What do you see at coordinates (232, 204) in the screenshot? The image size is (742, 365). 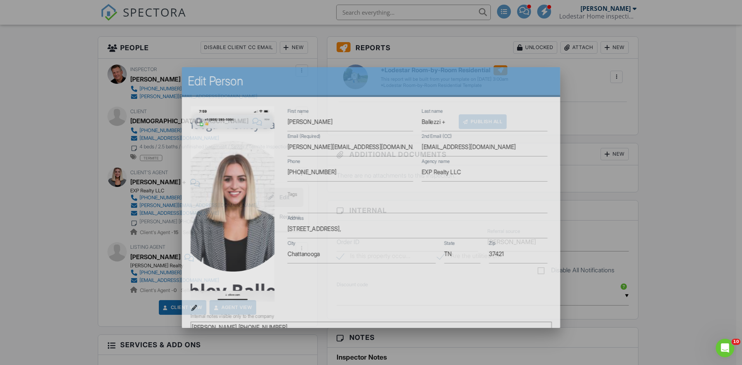 I see `img: D79D6781-B40B-49CC-988C-B8D2A335037C.png` at bounding box center [232, 204].